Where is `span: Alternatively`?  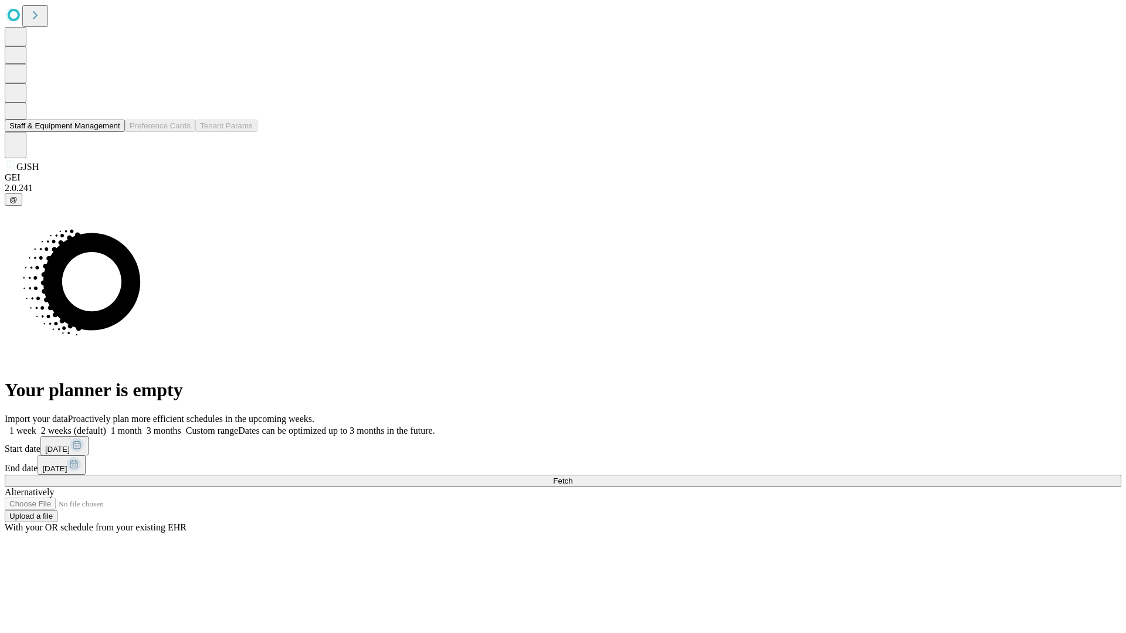
span: Alternatively is located at coordinates (29, 492).